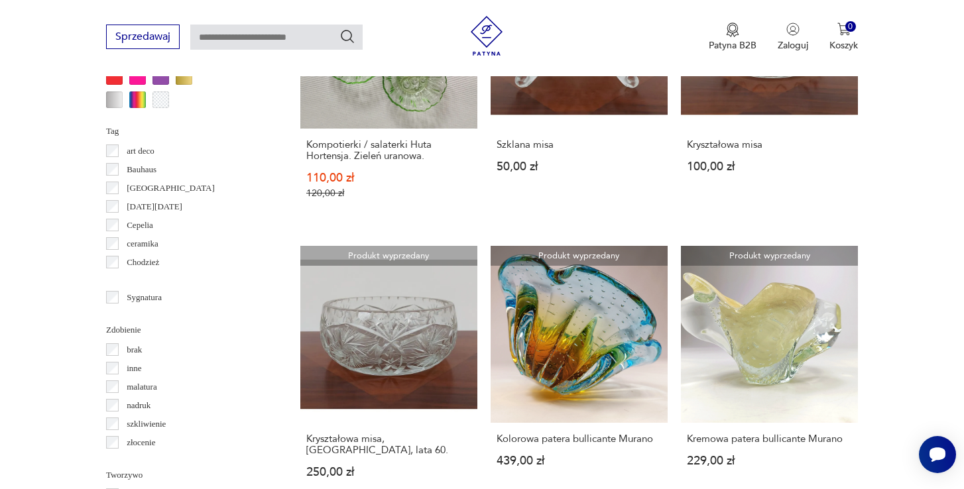 The width and height of the screenshot is (964, 489). What do you see at coordinates (187, 131) in the screenshot?
I see `p: Tag` at bounding box center [187, 131].